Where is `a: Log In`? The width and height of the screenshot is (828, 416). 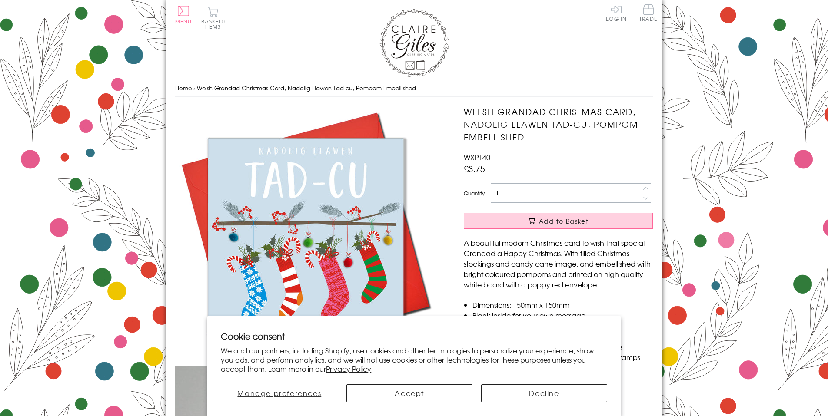 a: Log In is located at coordinates (616, 13).